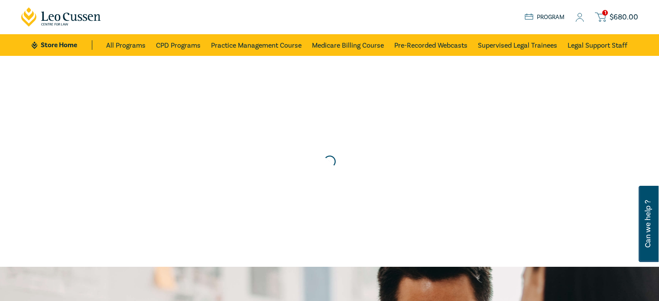 The width and height of the screenshot is (659, 301). I want to click on a: All Programs, so click(126, 45).